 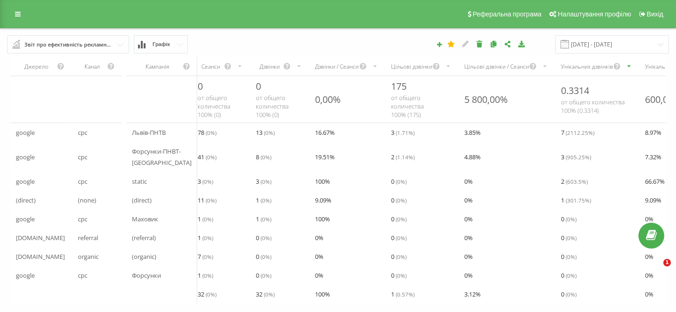 I want to click on span: 19.51 %, so click(x=325, y=157).